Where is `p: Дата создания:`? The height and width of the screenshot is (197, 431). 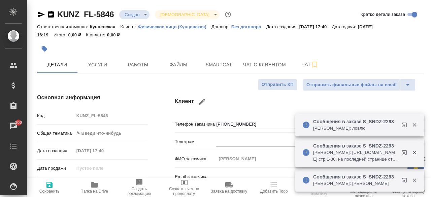
p: Дата создания: is located at coordinates (283, 27).